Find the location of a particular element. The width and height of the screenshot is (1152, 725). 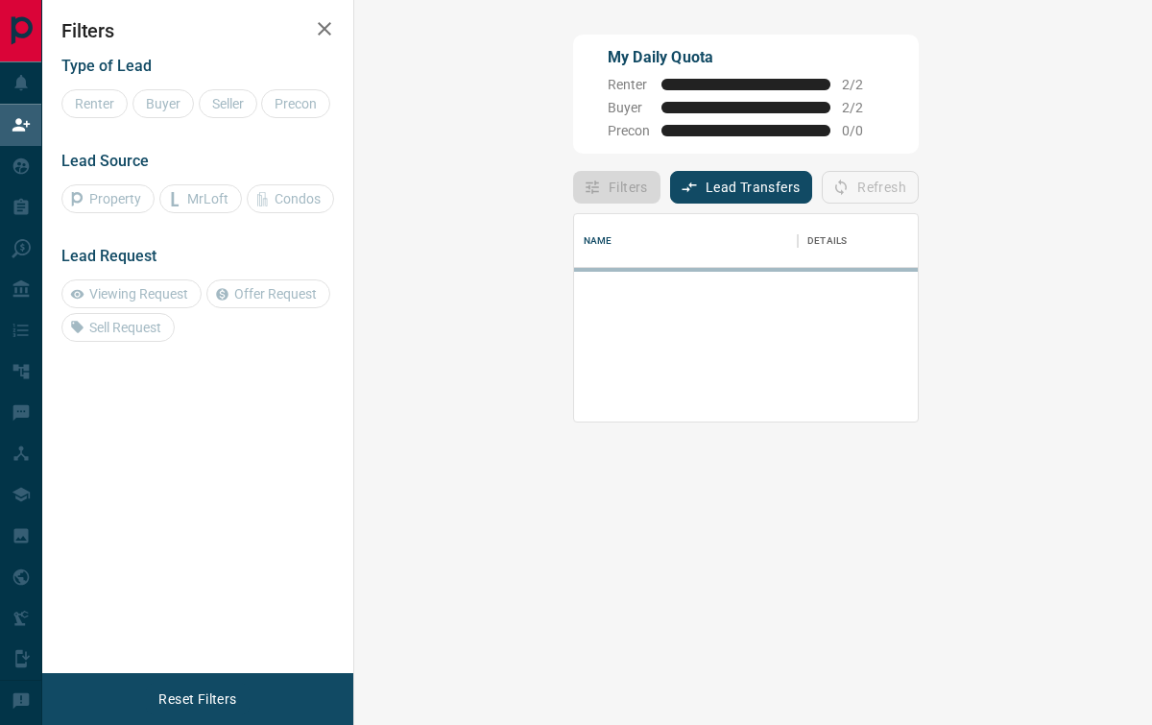

span: Lead Source is located at coordinates (105, 160).